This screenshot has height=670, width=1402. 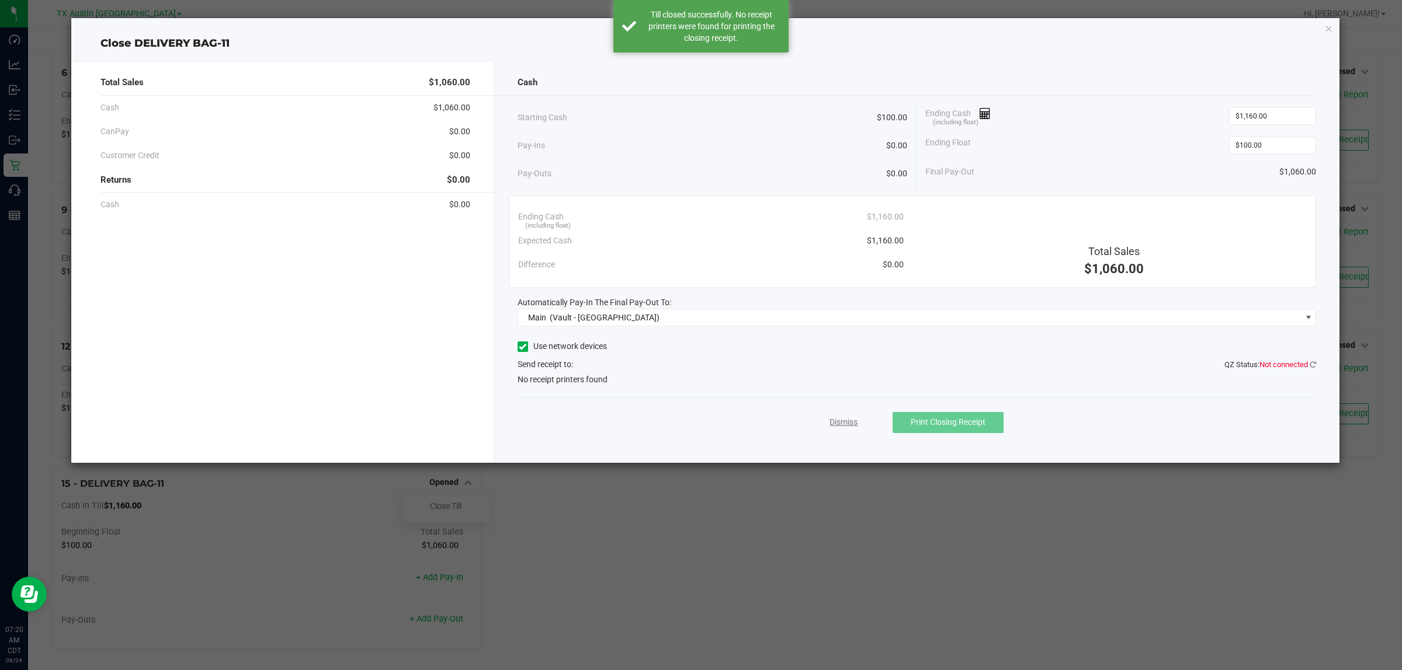 I want to click on span: No receipt printers found, so click(x=562, y=380).